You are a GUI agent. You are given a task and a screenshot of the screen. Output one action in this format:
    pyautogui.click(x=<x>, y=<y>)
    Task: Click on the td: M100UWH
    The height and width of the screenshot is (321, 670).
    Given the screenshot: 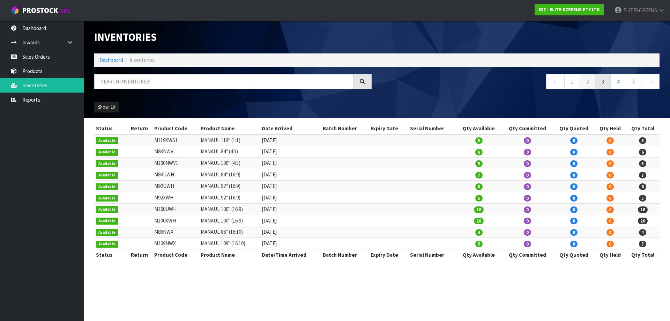 What is the action you would take?
    pyautogui.click(x=176, y=209)
    